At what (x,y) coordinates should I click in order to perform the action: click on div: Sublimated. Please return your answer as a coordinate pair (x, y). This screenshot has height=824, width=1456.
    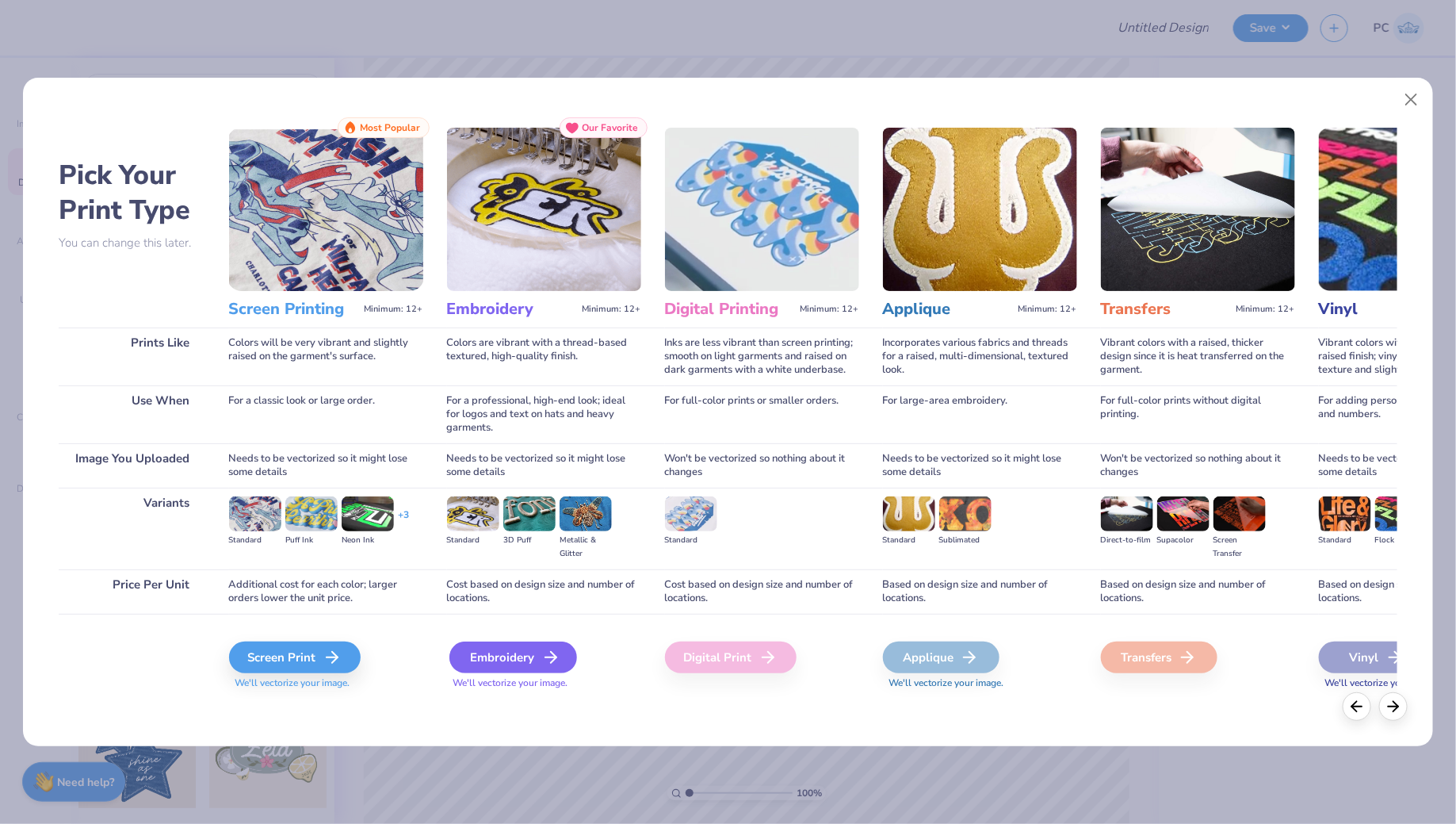
    Looking at the image, I should click on (966, 540).